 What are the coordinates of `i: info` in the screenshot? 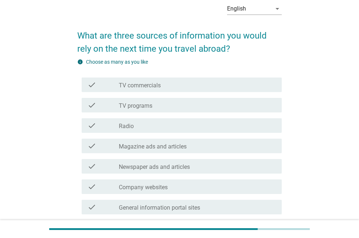 It's located at (80, 62).